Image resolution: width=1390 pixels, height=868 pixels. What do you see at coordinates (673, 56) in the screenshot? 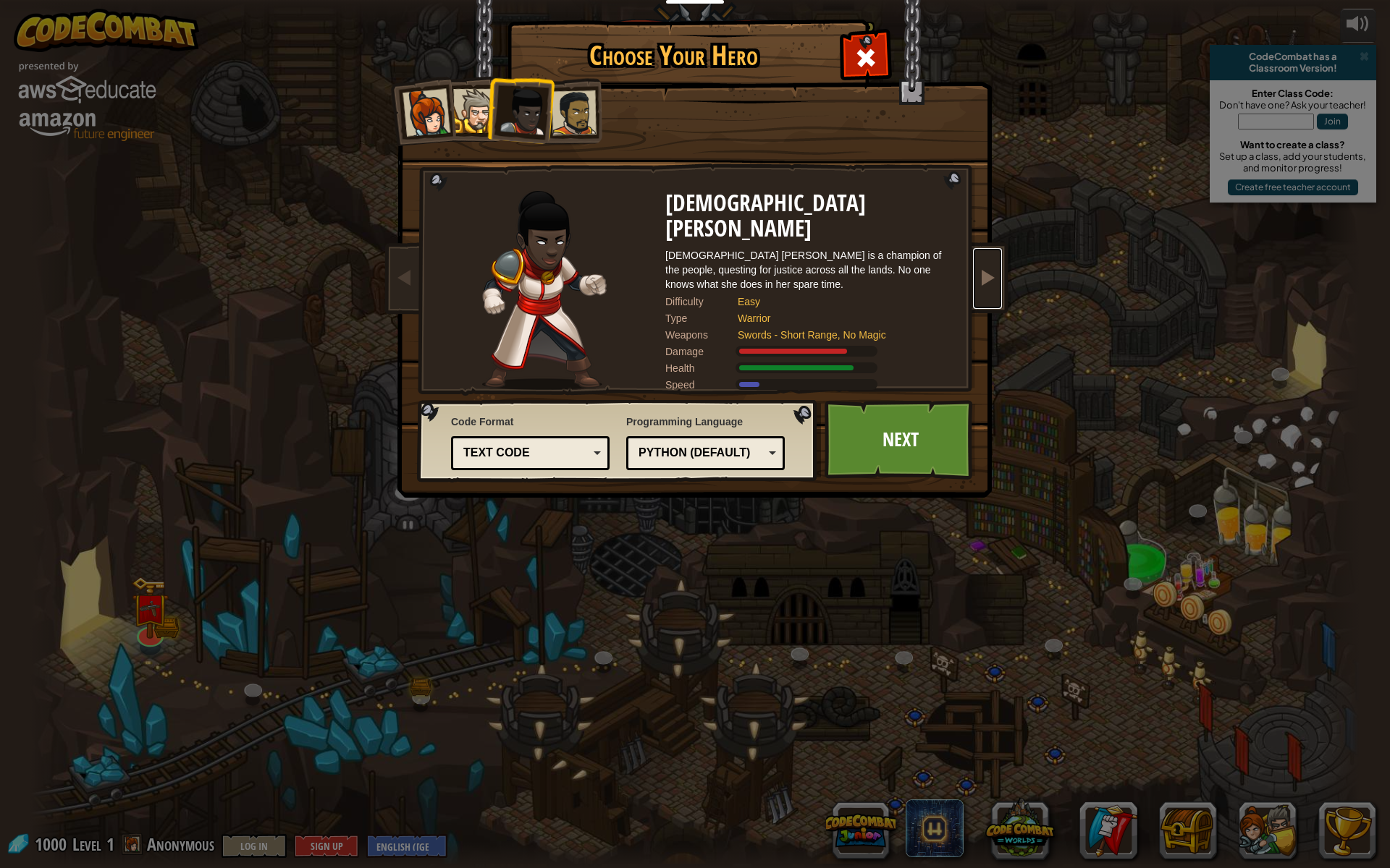
I see `h1: Choose Your Hero` at bounding box center [673, 56].